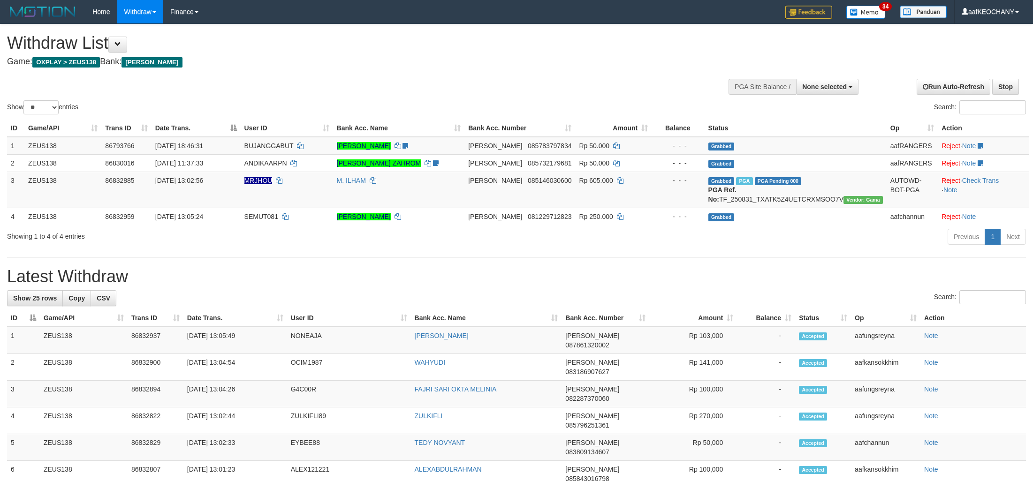  I want to click on th: ID: activate to sort column descending, so click(23, 318).